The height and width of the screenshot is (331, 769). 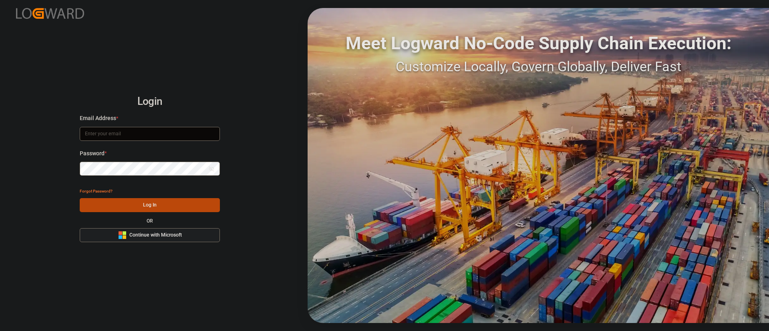 I want to click on button: Continue with Microsoft, so click(x=150, y=235).